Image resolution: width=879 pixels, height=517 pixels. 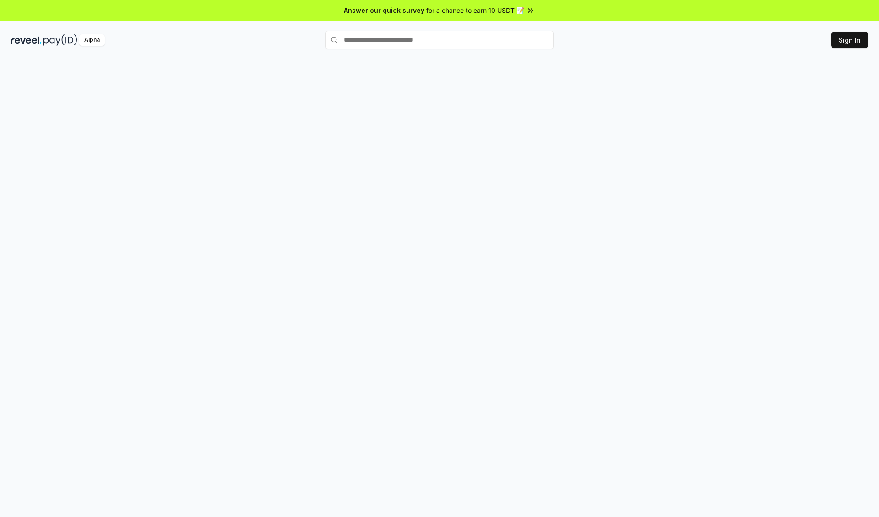 What do you see at coordinates (26, 40) in the screenshot?
I see `img: reveel_dark` at bounding box center [26, 40].